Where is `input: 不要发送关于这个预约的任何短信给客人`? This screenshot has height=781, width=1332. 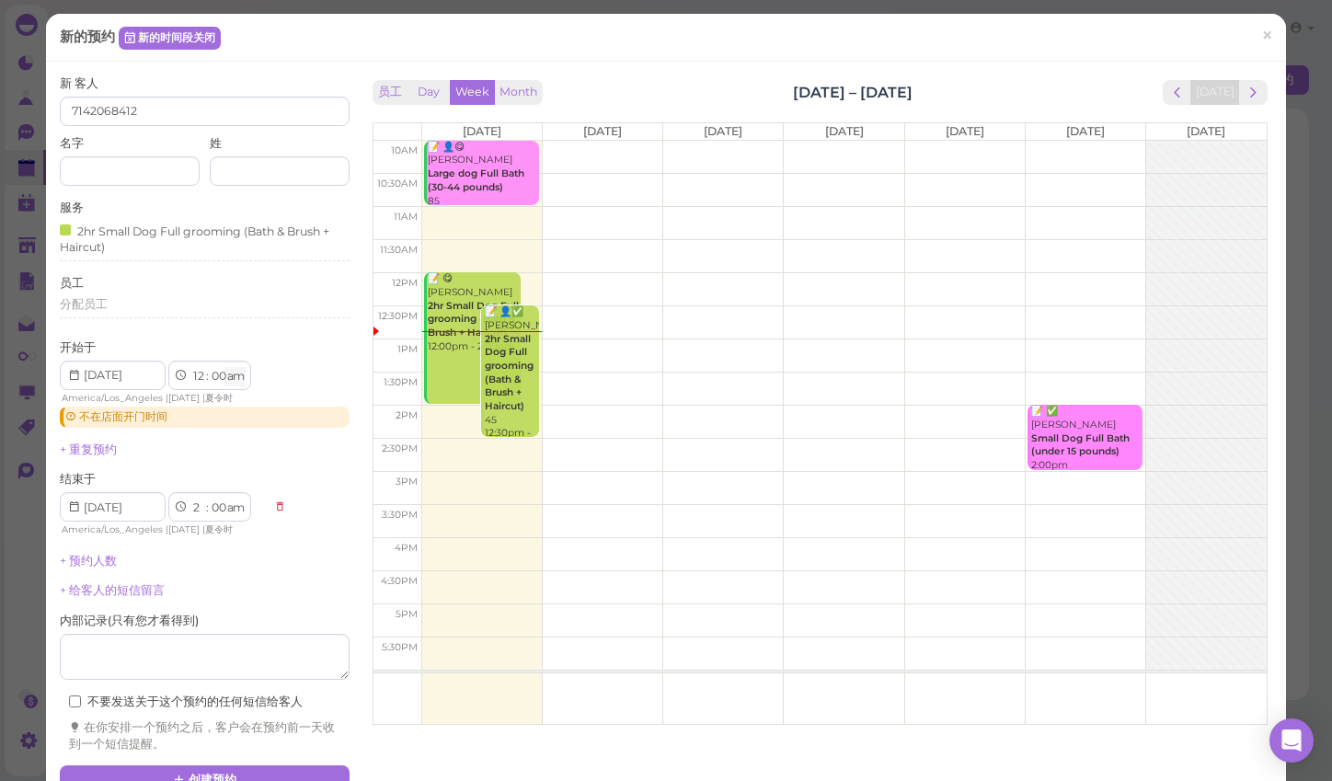 input: 不要发送关于这个预约的任何短信给客人 is located at coordinates (75, 701).